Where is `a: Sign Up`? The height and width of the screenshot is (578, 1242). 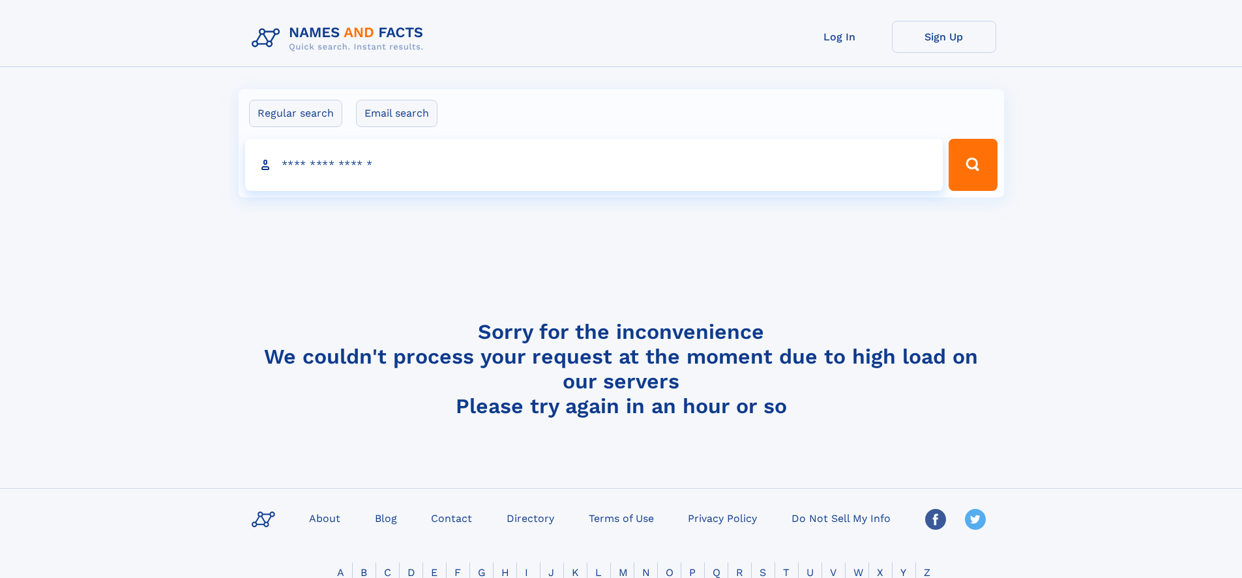
a: Sign Up is located at coordinates (944, 37).